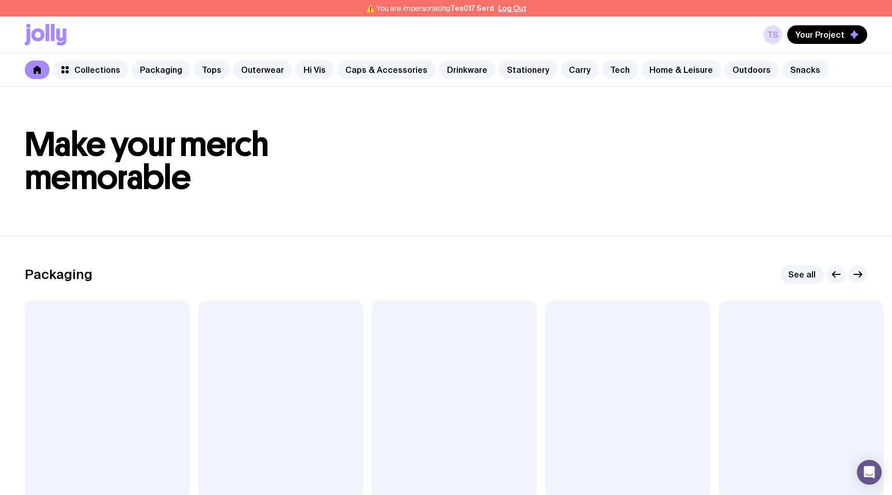  Describe the element at coordinates (752, 70) in the screenshot. I see `a: Outdoors` at that location.